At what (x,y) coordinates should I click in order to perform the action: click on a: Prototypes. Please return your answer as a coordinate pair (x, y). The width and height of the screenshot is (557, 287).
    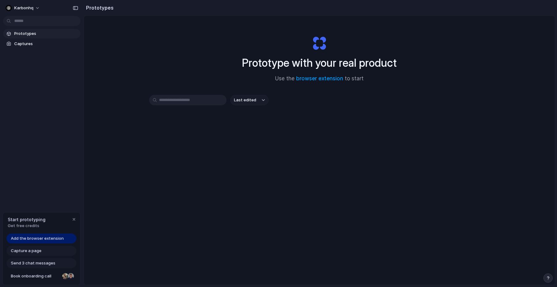
    Looking at the image, I should click on (42, 34).